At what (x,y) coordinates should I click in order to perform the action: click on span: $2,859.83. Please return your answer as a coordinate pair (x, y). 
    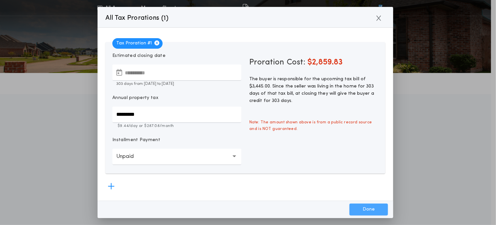
    Looking at the image, I should click on (325, 62).